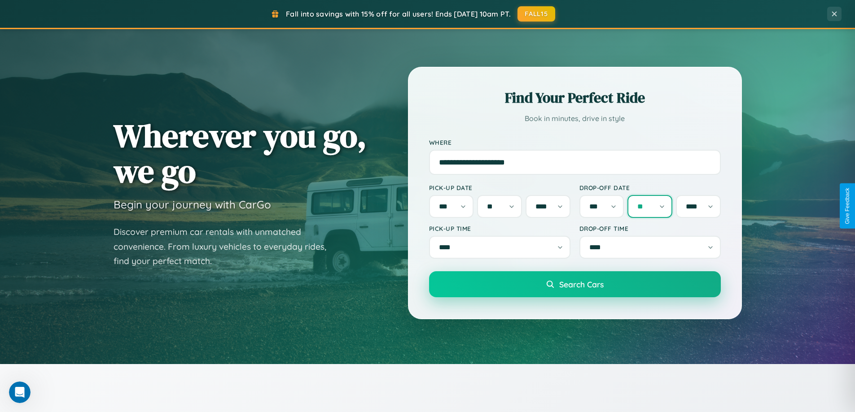 The height and width of the screenshot is (412, 855). Describe the element at coordinates (575, 142) in the screenshot. I see `label: Where` at that location.